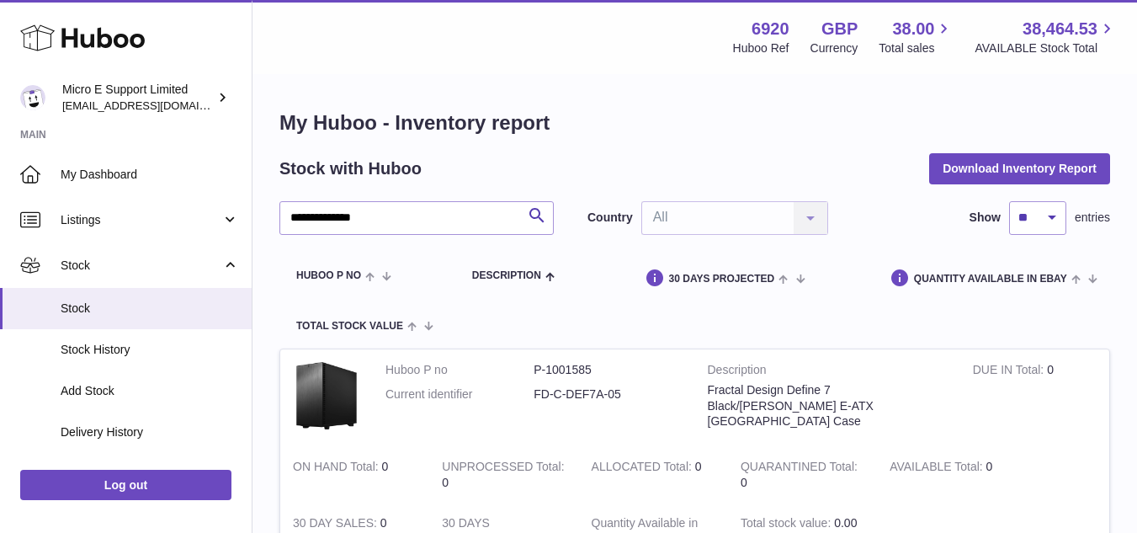 The height and width of the screenshot is (533, 1137). What do you see at coordinates (141, 220) in the screenshot?
I see `span: Listings` at bounding box center [141, 220].